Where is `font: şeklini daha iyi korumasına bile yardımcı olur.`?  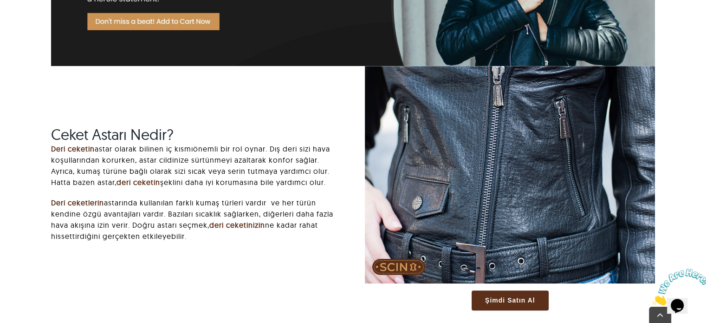 font: şeklini daha iyi korumasına bile yardımcı olur. is located at coordinates (243, 182).